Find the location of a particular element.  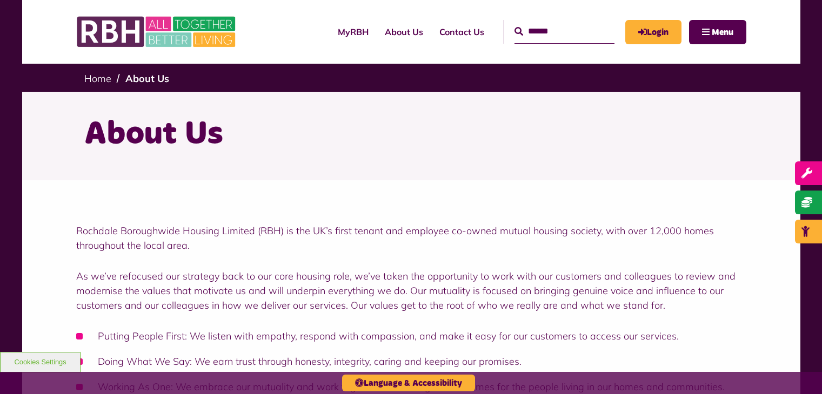

li: Doing What We Say: We earn trust through honesty, integrity, caring and keeping our promises. is located at coordinates (411, 362).